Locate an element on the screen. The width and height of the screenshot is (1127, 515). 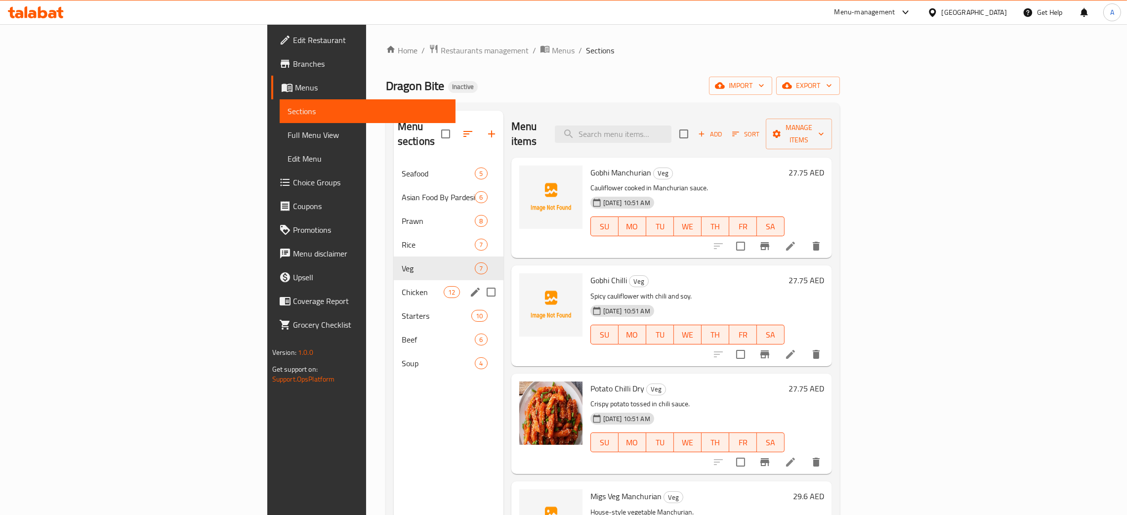
a: Edit Restaurant is located at coordinates (363, 40).